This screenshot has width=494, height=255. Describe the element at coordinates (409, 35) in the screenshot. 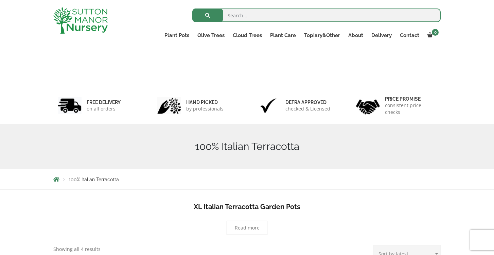

I see `a: Contact` at that location.